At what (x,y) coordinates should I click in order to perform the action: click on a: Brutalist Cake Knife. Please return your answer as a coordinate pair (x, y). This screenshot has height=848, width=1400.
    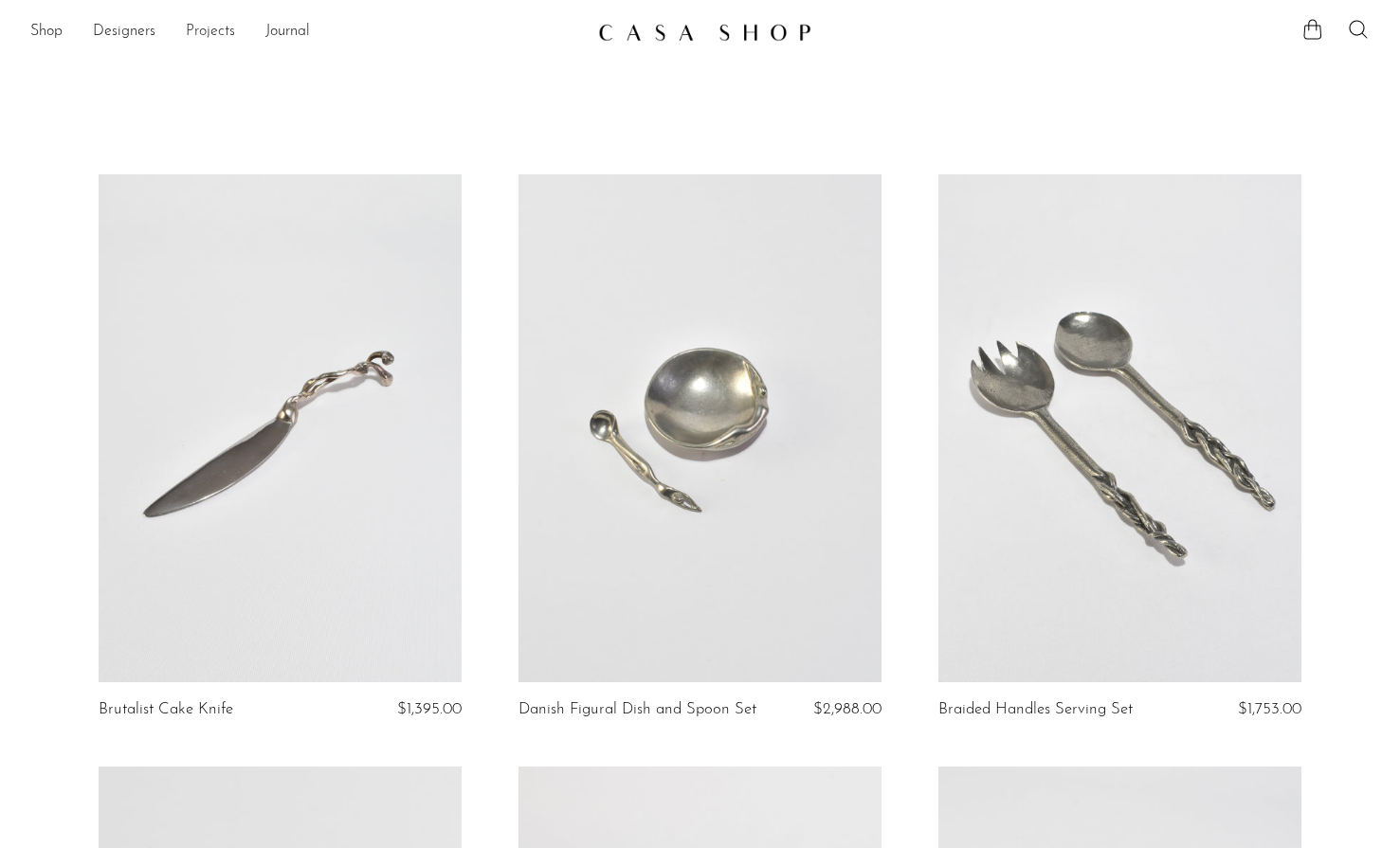
    Looking at the image, I should click on (166, 709).